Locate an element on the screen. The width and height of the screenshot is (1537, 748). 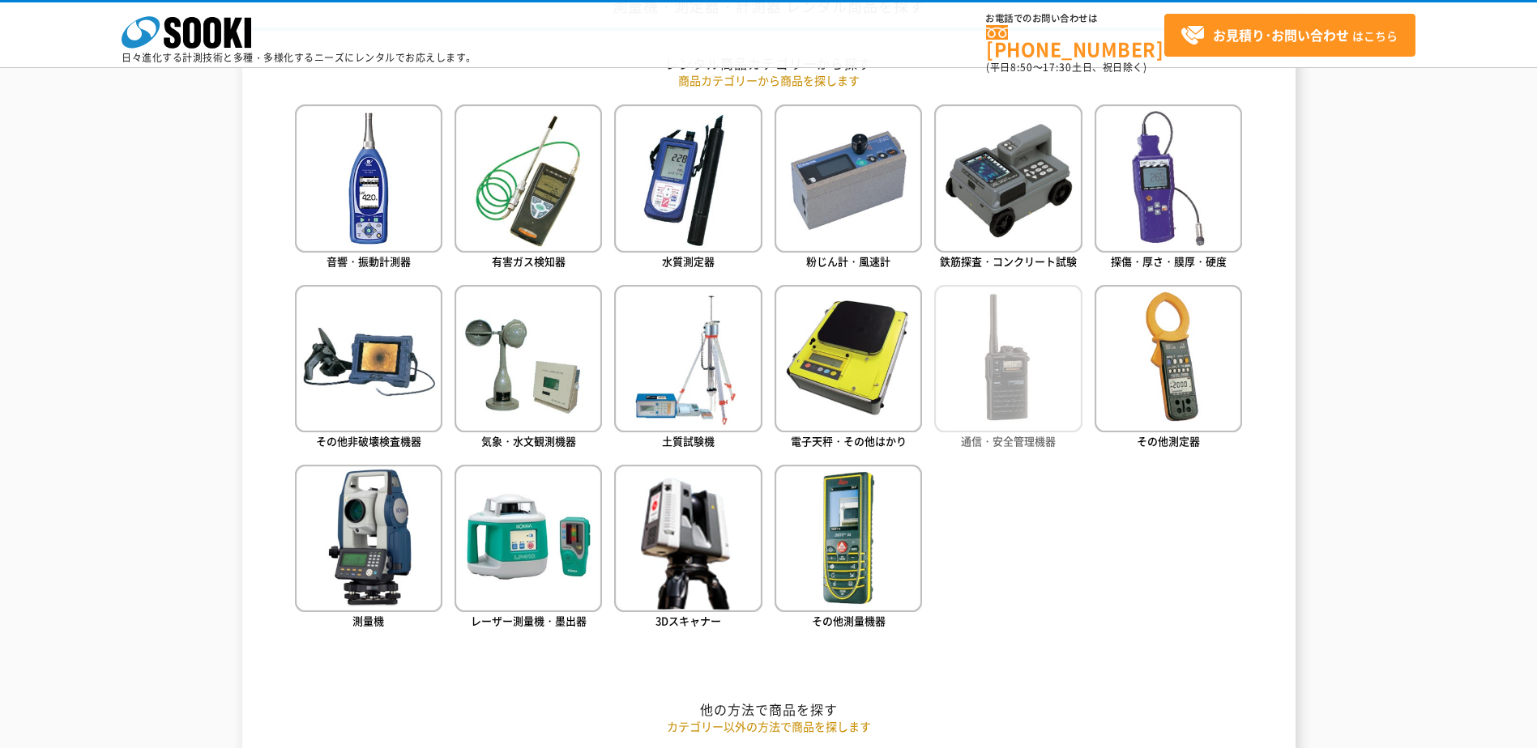
a: 電子天秤・その他はかり is located at coordinates (848, 369).